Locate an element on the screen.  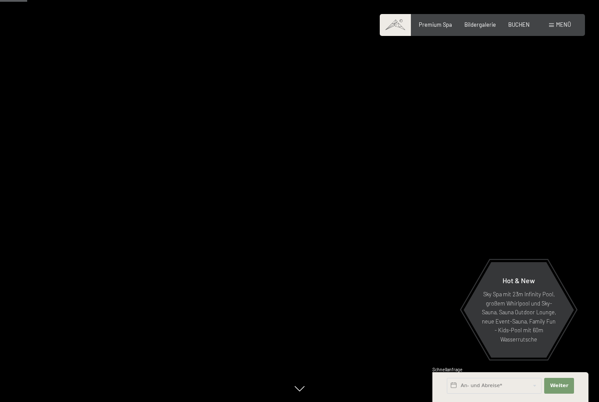
p: Sky Spa mit 23m Infinity Pool, großem Whirlpool und Sky-Sauna, Sauna Outdoor Lounge, neue Event-S... is located at coordinates (518, 316).